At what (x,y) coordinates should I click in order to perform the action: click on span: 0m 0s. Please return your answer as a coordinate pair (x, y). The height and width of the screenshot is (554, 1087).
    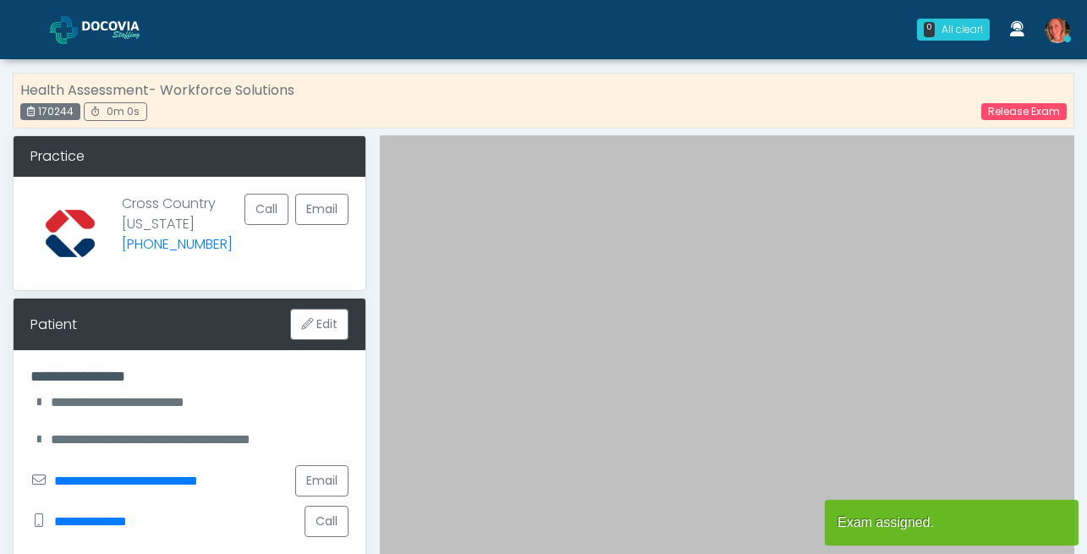
    Looking at the image, I should click on (123, 111).